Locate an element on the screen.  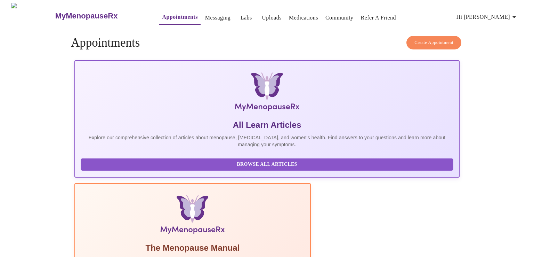
a: Browse All Articles is located at coordinates (268, 164).